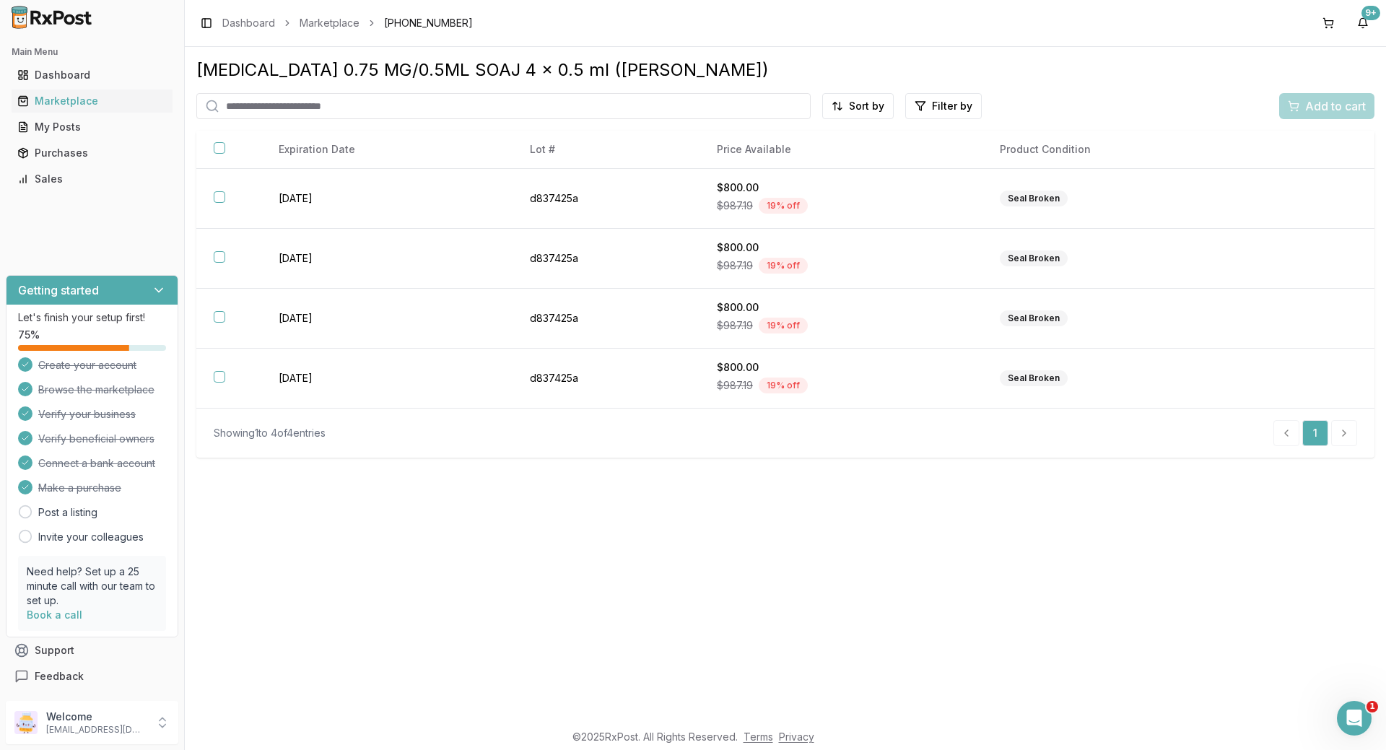  What do you see at coordinates (92, 179) in the screenshot?
I see `button: Sales` at bounding box center [92, 179].